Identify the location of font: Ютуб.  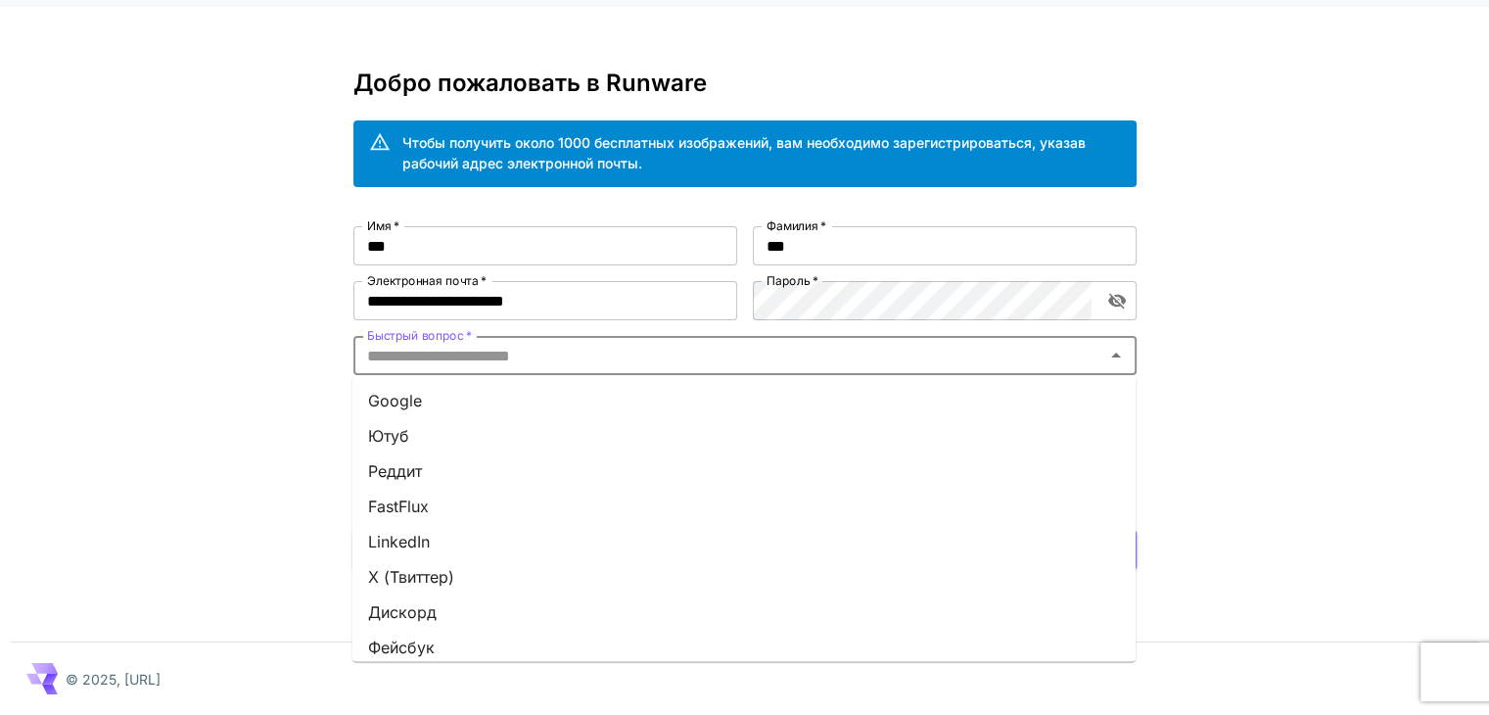
(389, 436).